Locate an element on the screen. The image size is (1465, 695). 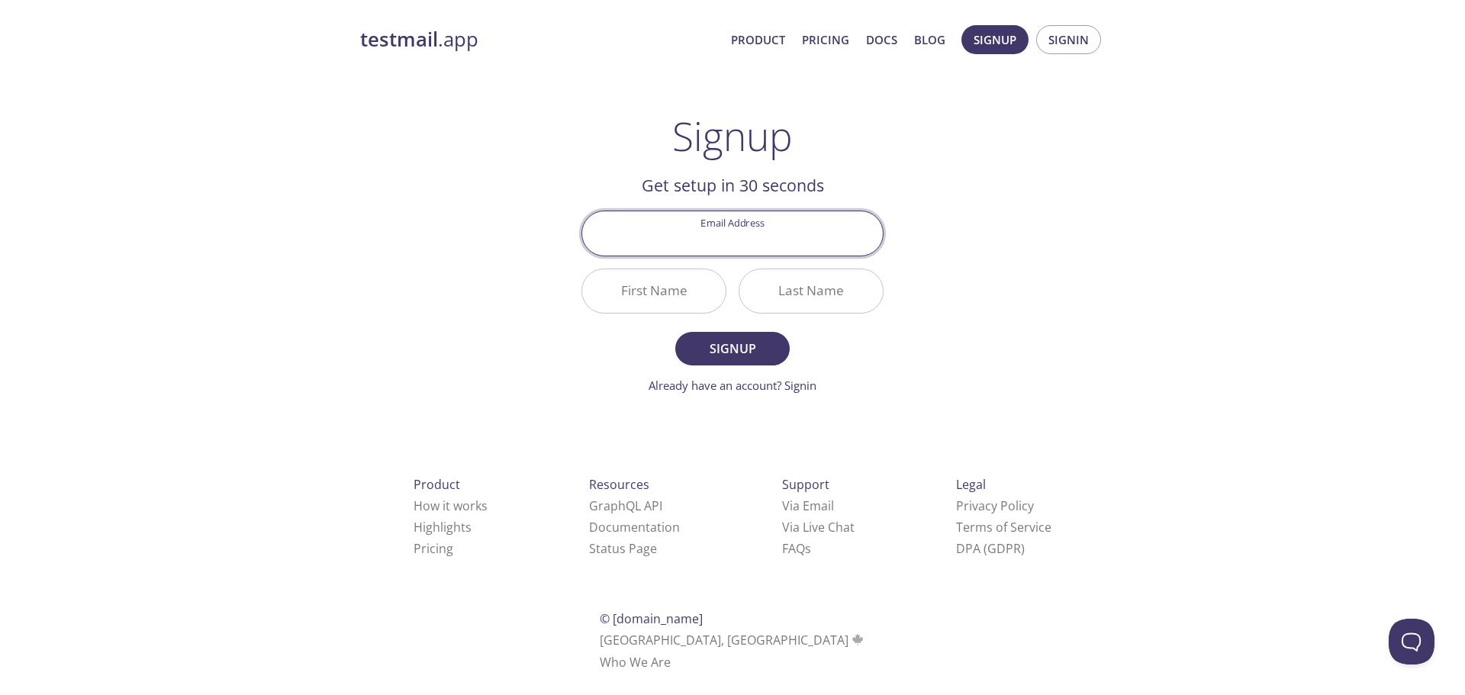
a: Docs is located at coordinates (881, 40).